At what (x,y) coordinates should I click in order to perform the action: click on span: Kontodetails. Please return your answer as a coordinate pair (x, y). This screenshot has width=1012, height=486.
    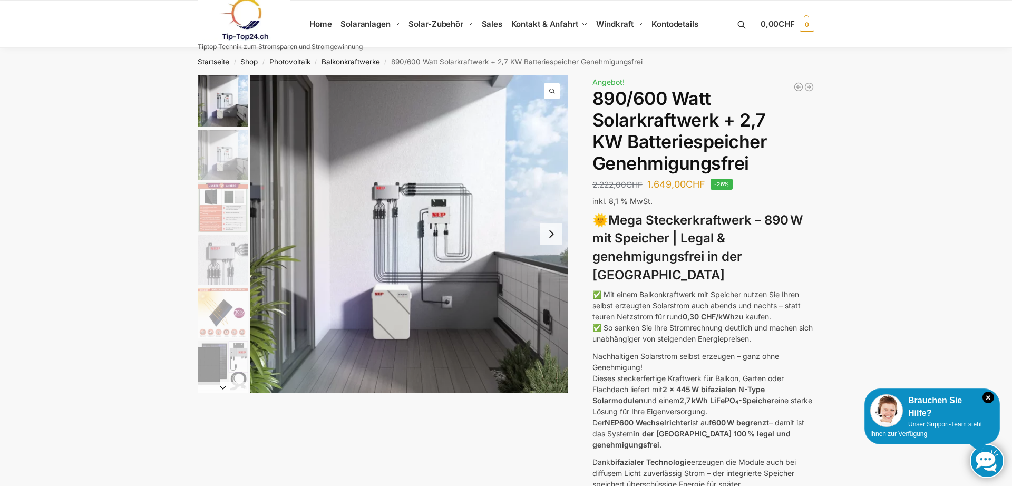
    Looking at the image, I should click on (675, 24).